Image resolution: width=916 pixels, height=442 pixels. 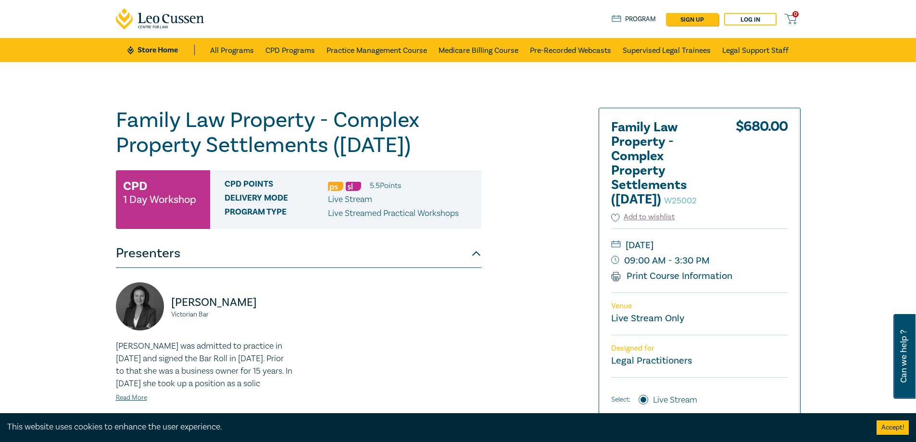 What do you see at coordinates (353, 186) in the screenshot?
I see `img: Substantive Law` at bounding box center [353, 186].